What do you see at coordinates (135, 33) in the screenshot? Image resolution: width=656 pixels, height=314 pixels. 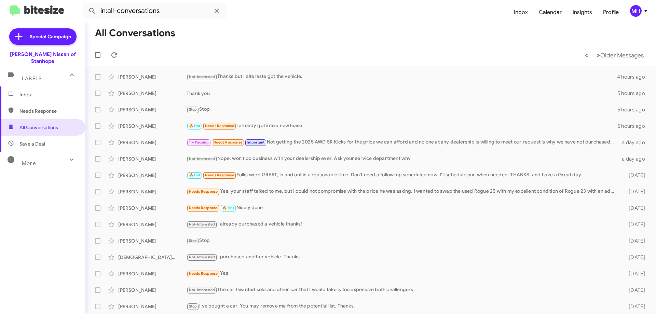 I see `h1: All Conversations` at bounding box center [135, 33].